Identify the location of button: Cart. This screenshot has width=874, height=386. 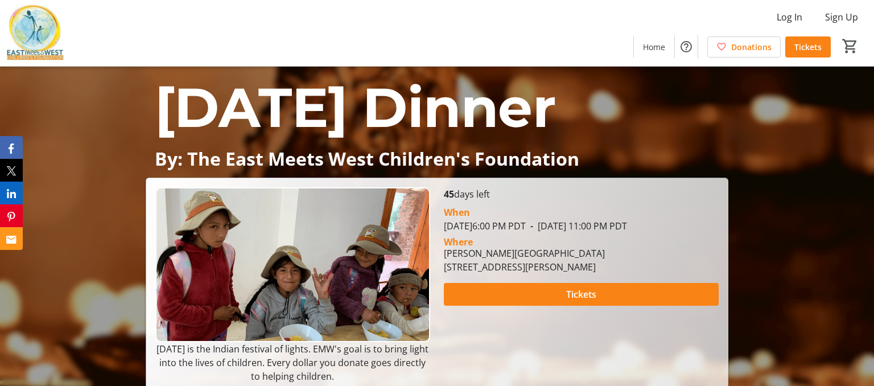
(851, 46).